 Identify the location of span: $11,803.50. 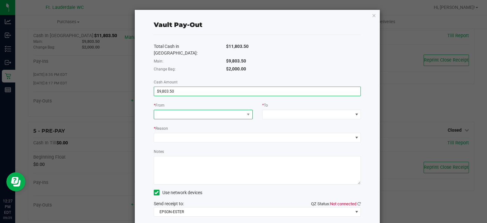
(237, 46).